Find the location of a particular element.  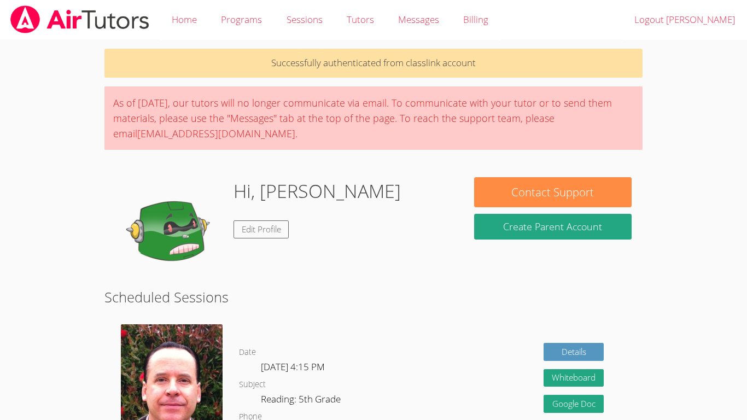

h2: Scheduled Sessions is located at coordinates (373, 297).